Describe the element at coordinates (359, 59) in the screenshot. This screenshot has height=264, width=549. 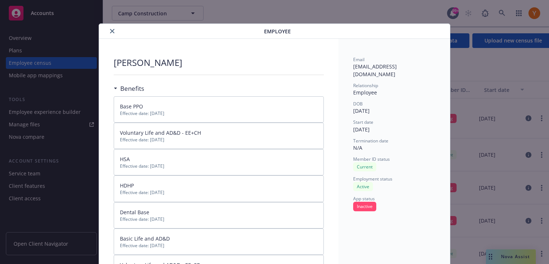
I see `span: Email` at that location.